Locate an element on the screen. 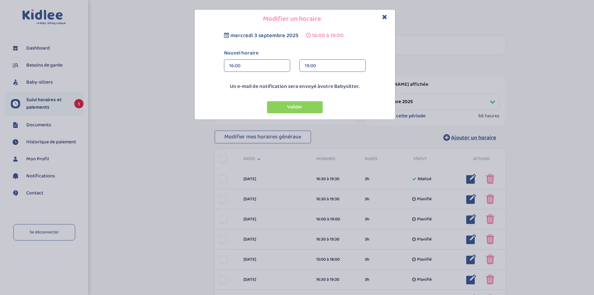 This screenshot has width=594, height=295. h4: Modifier un horaire is located at coordinates (295, 19).